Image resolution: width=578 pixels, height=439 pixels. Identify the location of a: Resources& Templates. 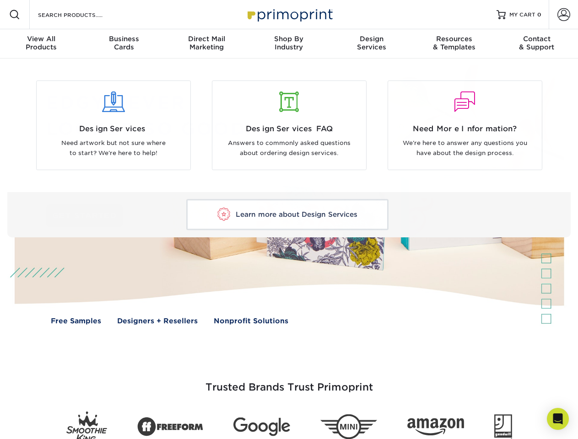
(454, 44).